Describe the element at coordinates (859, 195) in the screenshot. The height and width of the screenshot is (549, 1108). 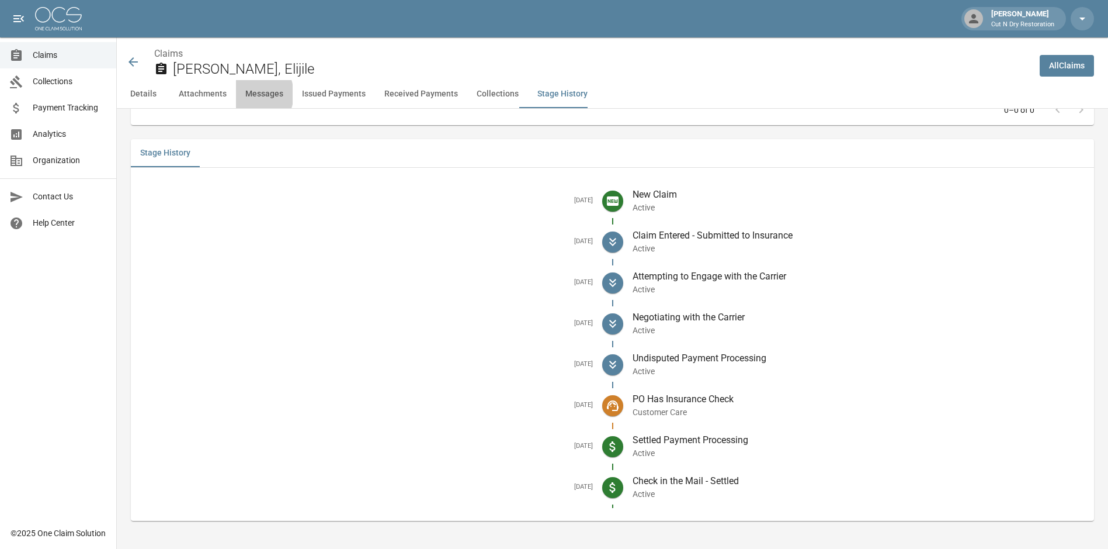
I see `p: New Claim` at that location.